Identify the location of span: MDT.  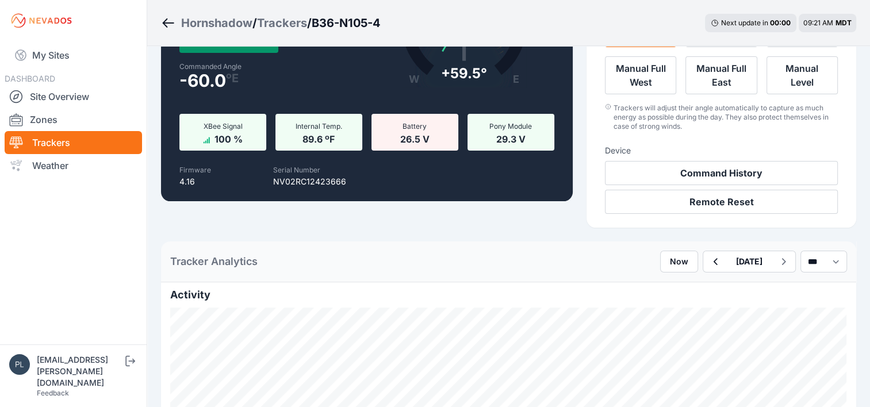
(844, 22).